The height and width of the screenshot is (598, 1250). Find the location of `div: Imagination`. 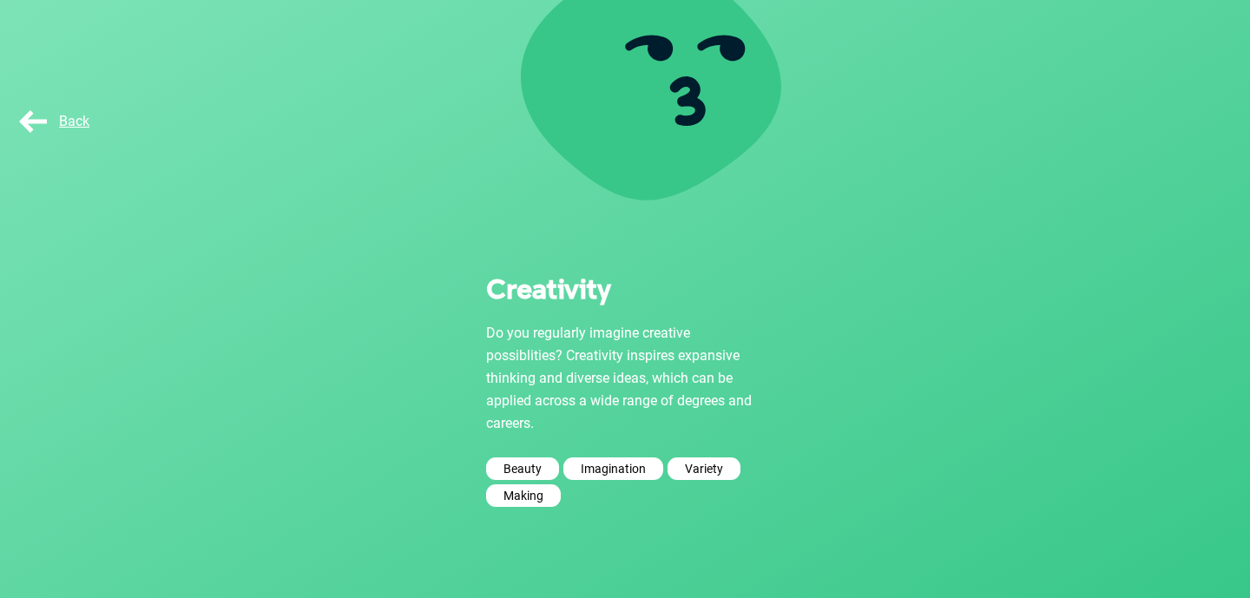

div: Imagination is located at coordinates (613, 469).